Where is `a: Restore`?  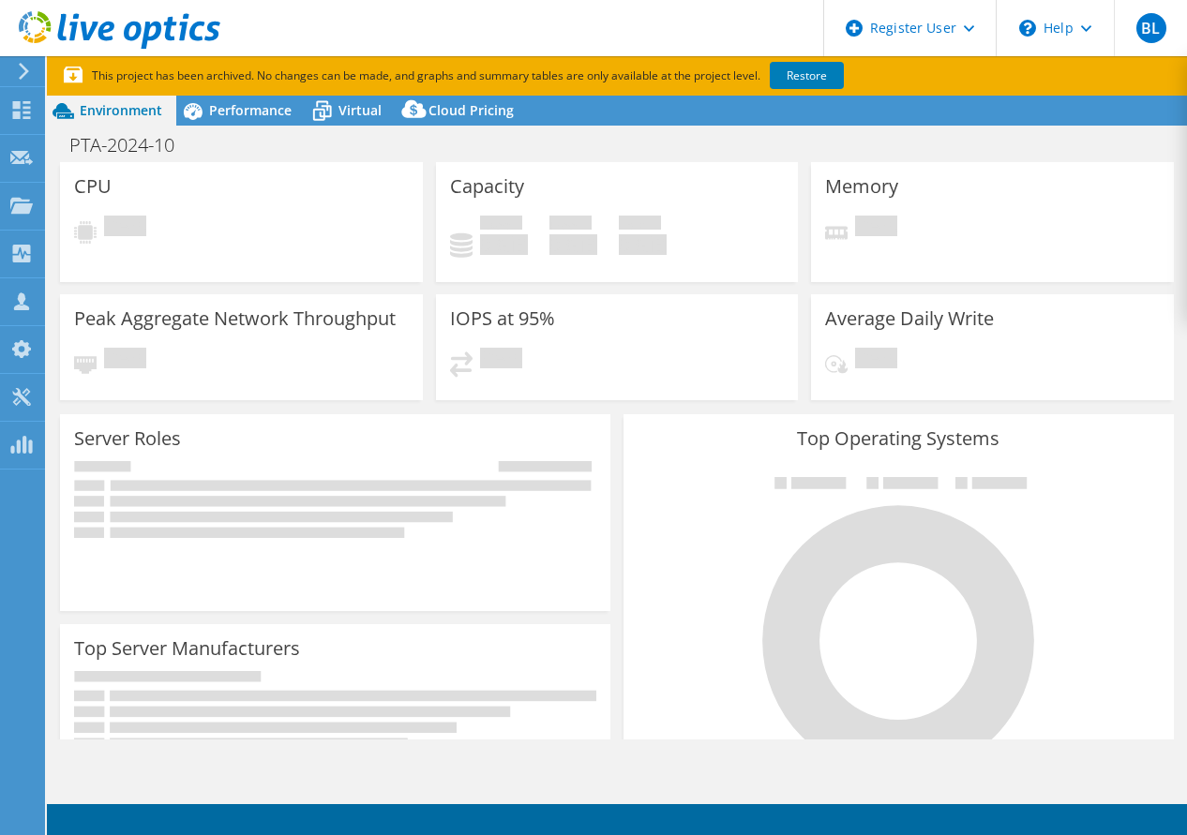 a: Restore is located at coordinates (806, 75).